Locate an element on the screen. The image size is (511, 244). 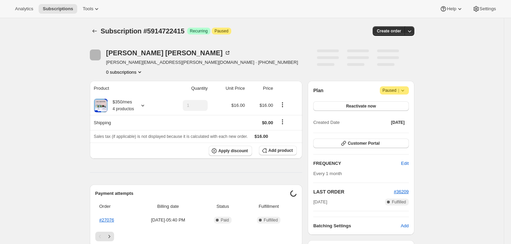
h6: Batching Settings is located at coordinates (357, 226).